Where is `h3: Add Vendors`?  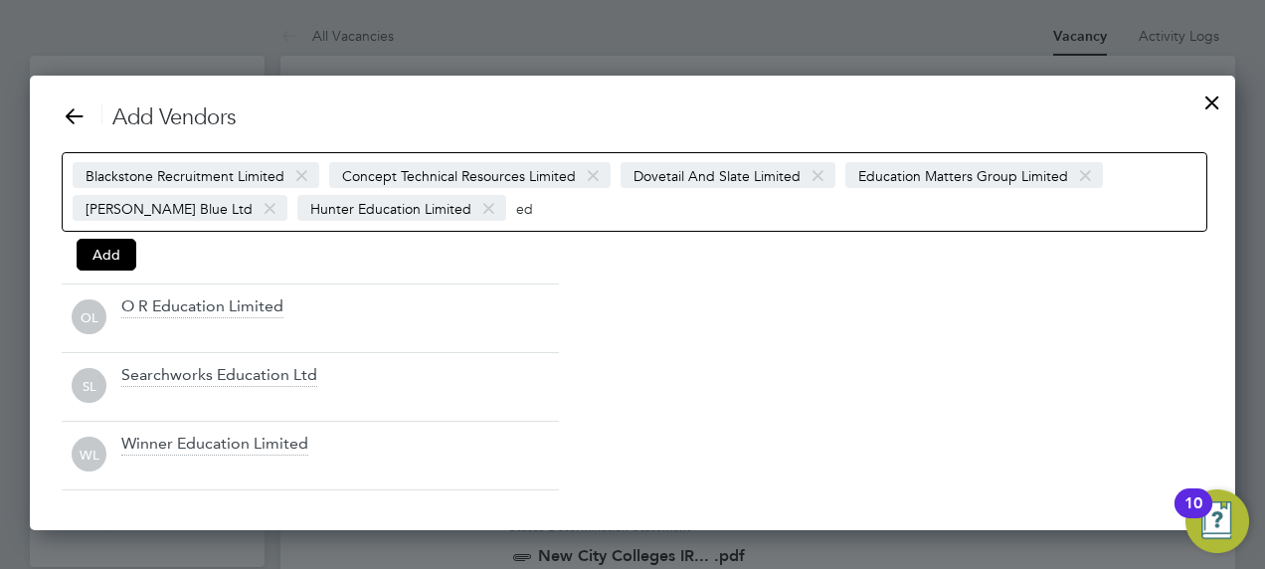
h3: Add Vendors is located at coordinates (632, 117).